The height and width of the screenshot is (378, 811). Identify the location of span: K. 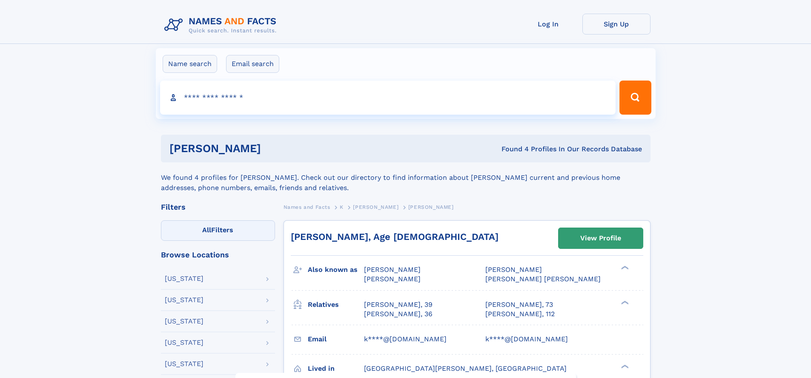
(341, 207).